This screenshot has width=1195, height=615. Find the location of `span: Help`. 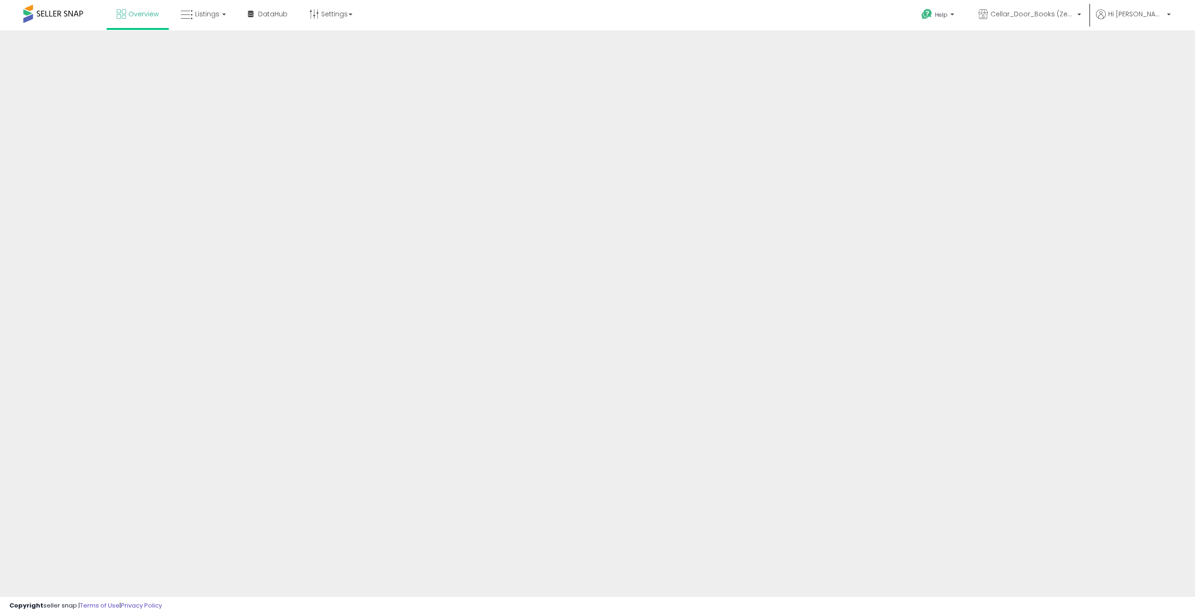

span: Help is located at coordinates (941, 14).